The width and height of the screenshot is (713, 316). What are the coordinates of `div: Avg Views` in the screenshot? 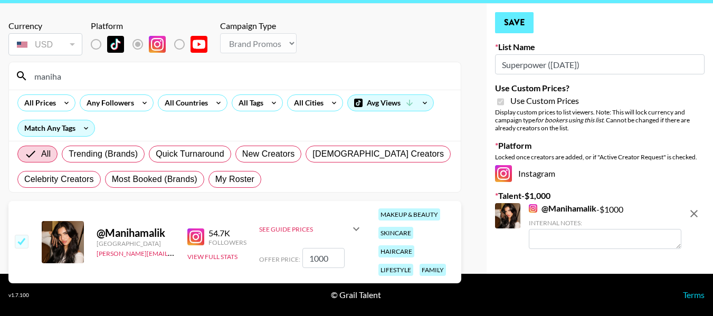 It's located at (390, 103).